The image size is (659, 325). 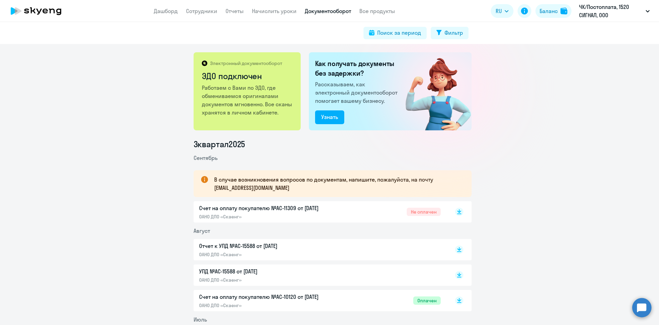 What do you see at coordinates (246, 63) in the screenshot?
I see `p: Электронный документооборот` at bounding box center [246, 63].